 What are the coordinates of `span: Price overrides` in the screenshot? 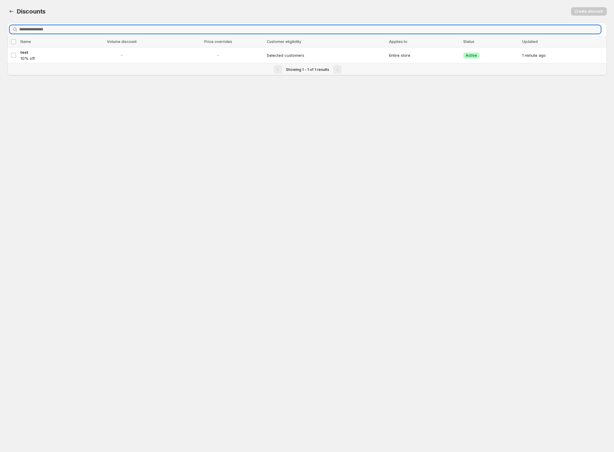 It's located at (218, 41).